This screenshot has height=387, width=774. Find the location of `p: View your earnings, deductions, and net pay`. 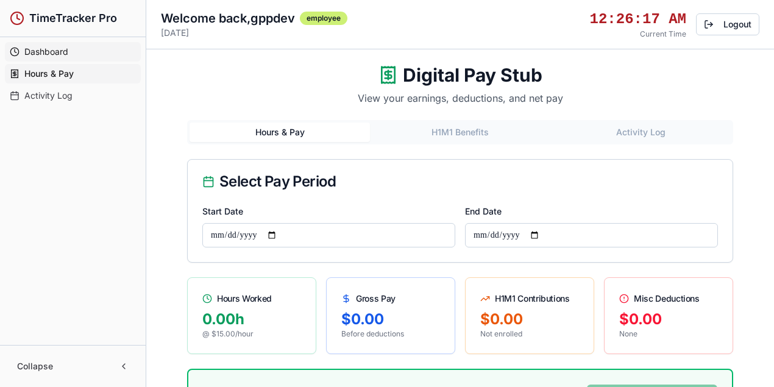

p: View your earnings, deductions, and net pay is located at coordinates (460, 98).